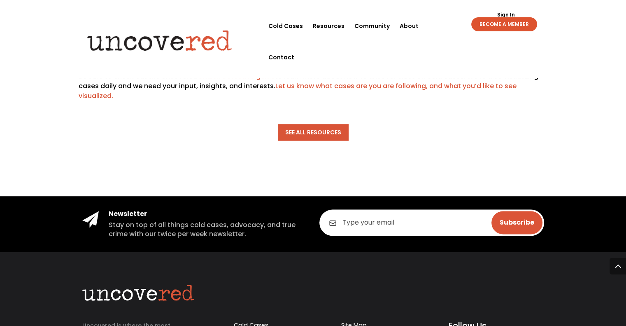 The height and width of the screenshot is (326, 626). I want to click on a: Sign In, so click(505, 15).